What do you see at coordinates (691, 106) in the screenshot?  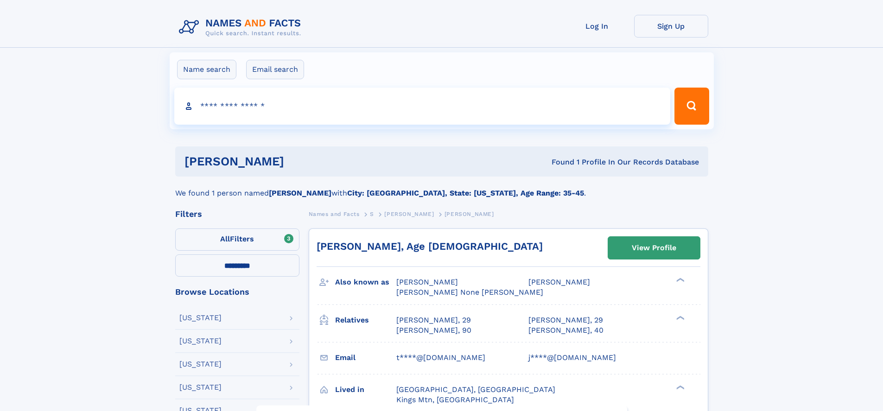 I see `button: Search Button` at bounding box center [691, 106].